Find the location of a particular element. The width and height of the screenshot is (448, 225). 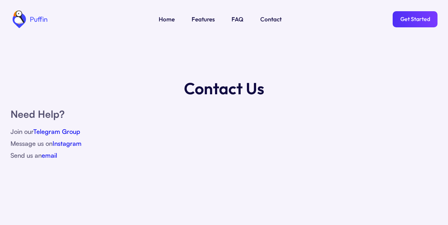

a: Instagram is located at coordinates (67, 143).